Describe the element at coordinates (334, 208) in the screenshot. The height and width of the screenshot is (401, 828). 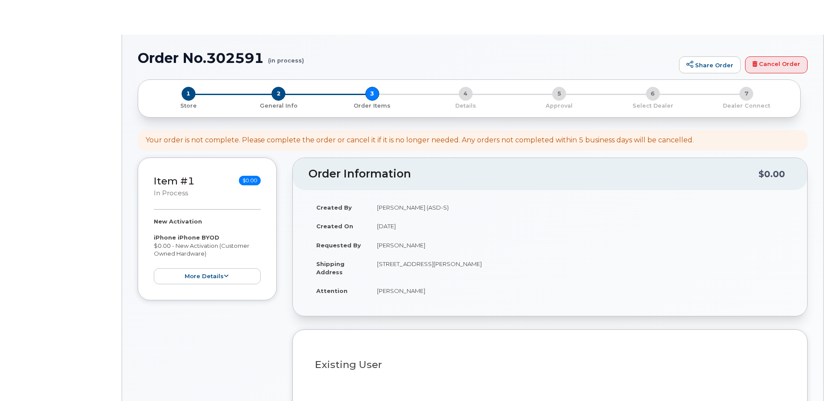
I see `strong: Created By` at that location.